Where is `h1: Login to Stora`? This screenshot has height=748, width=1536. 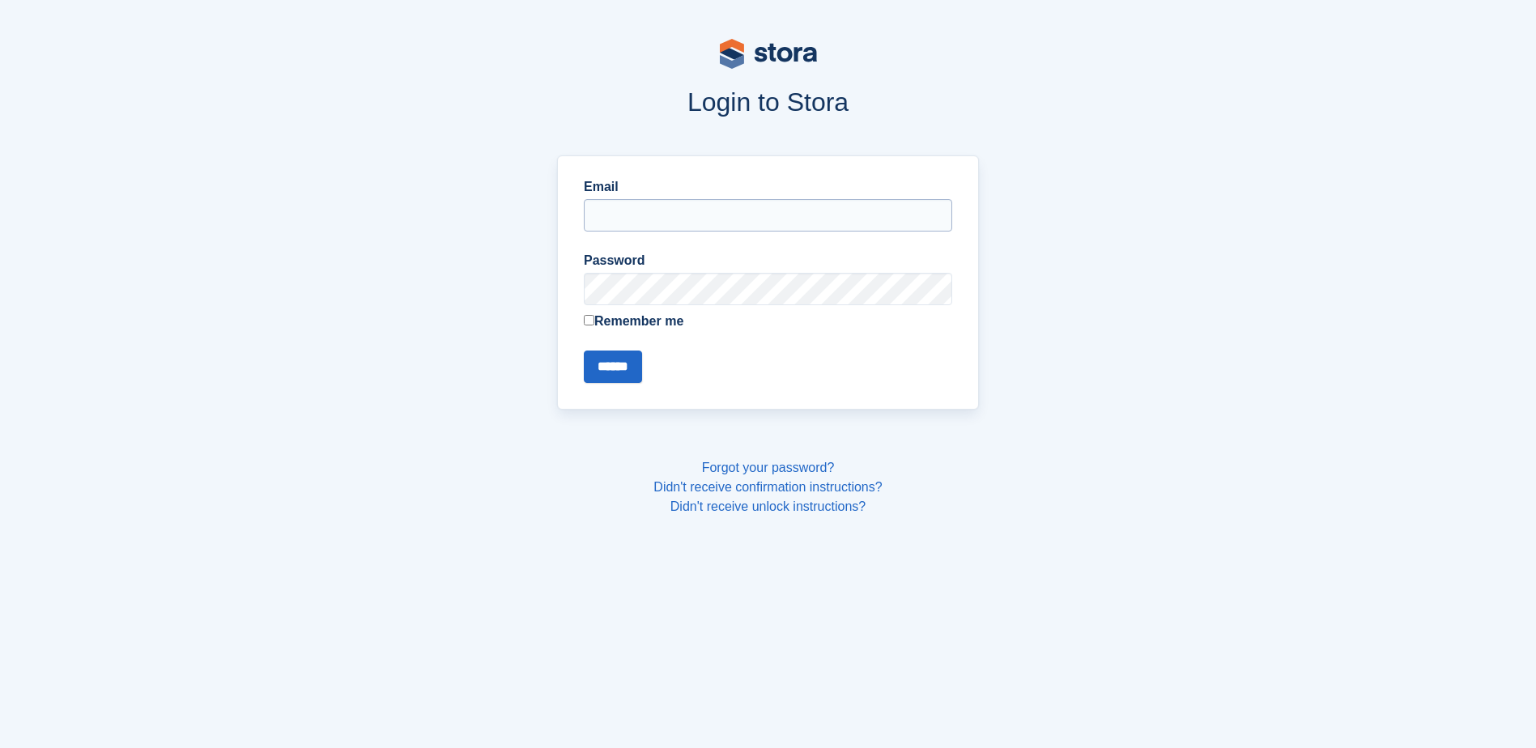 h1: Login to Stora is located at coordinates (768, 102).